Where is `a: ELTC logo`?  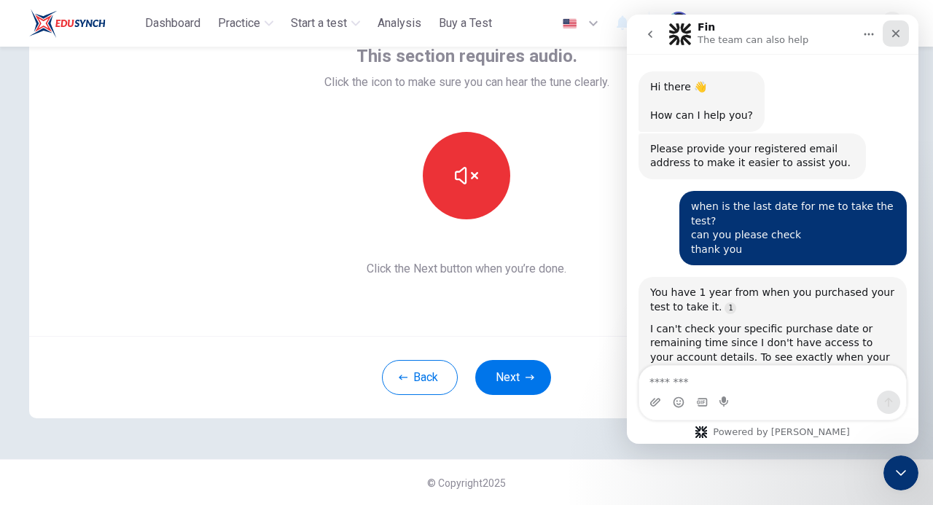
a: ELTC logo is located at coordinates (84, 23).